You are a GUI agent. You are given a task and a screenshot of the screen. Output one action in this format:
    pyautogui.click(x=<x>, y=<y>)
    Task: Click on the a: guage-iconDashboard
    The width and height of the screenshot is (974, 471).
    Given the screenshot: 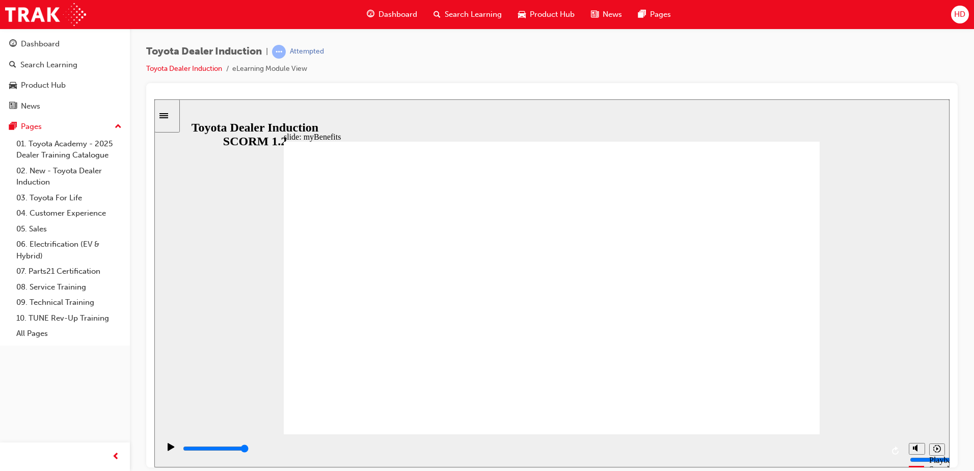 What is the action you would take?
    pyautogui.click(x=392, y=14)
    